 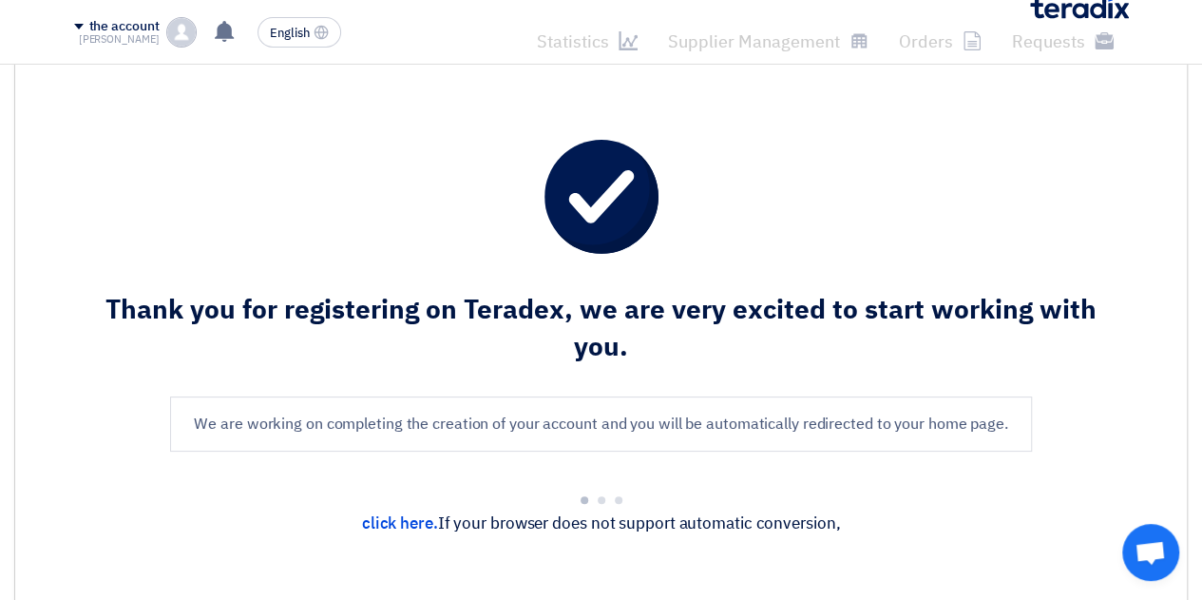 What do you see at coordinates (125, 26) in the screenshot?
I see `font: the account` at bounding box center [125, 26].